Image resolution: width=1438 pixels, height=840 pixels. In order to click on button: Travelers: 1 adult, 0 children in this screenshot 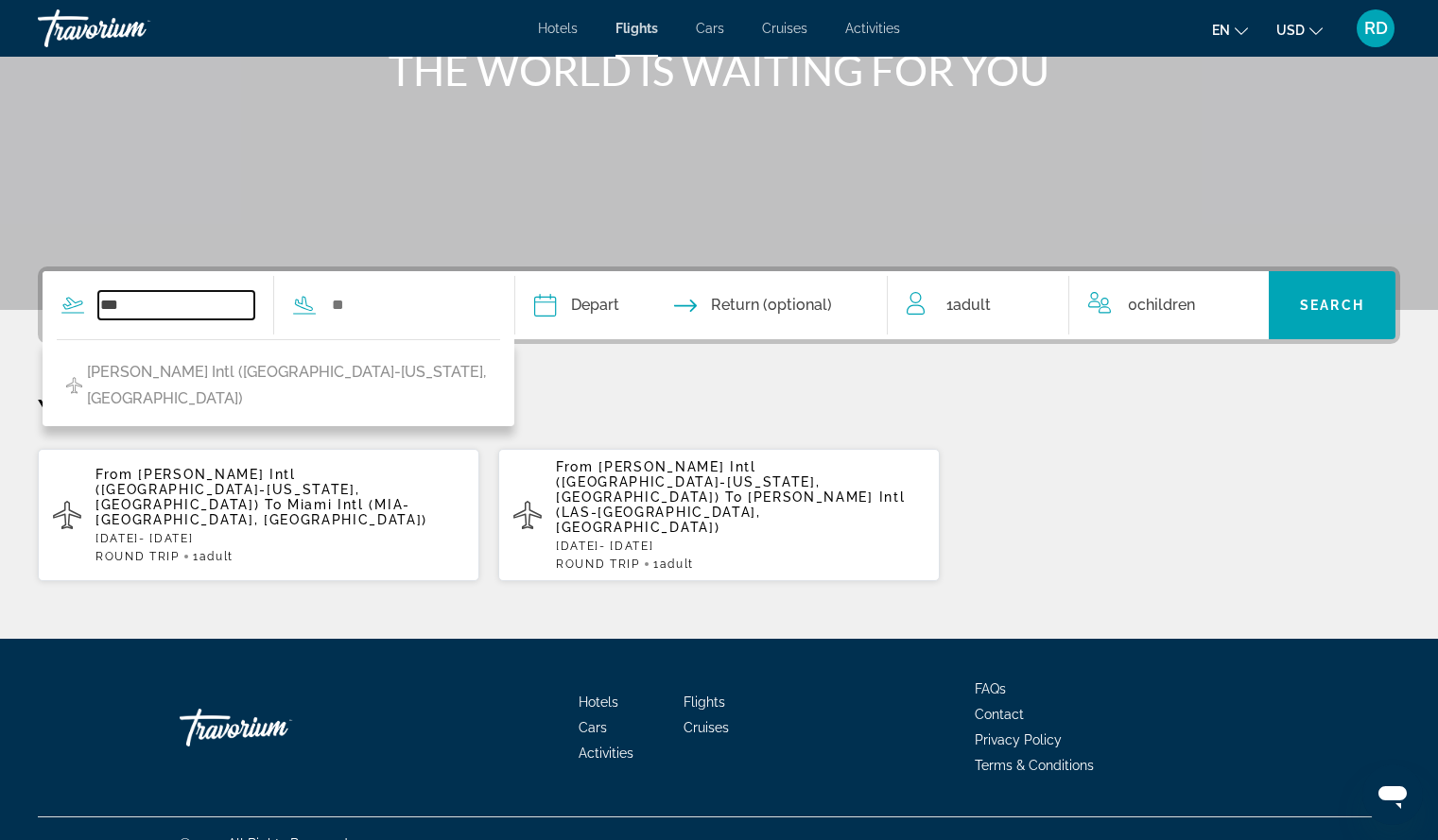, I will do `click(1078, 306)`.